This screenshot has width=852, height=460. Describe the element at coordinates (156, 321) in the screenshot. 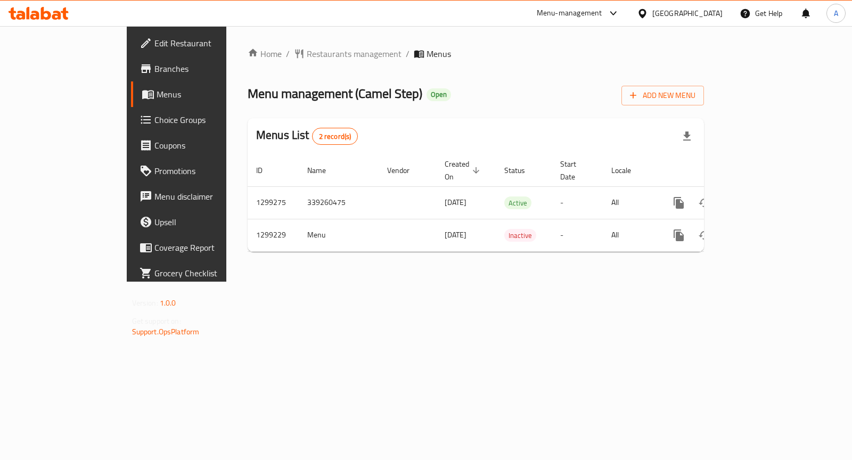

I see `span: Get support on:` at that location.